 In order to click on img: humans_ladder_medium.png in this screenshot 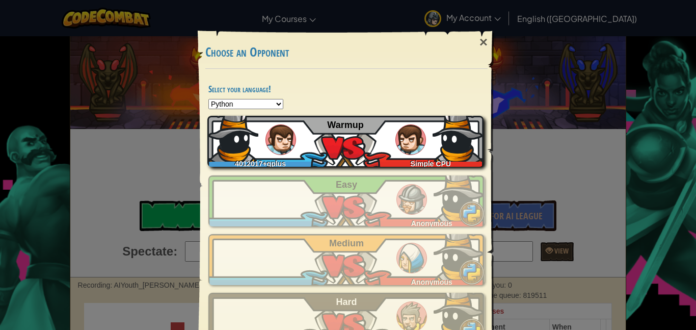, I will do `click(412, 258)`.